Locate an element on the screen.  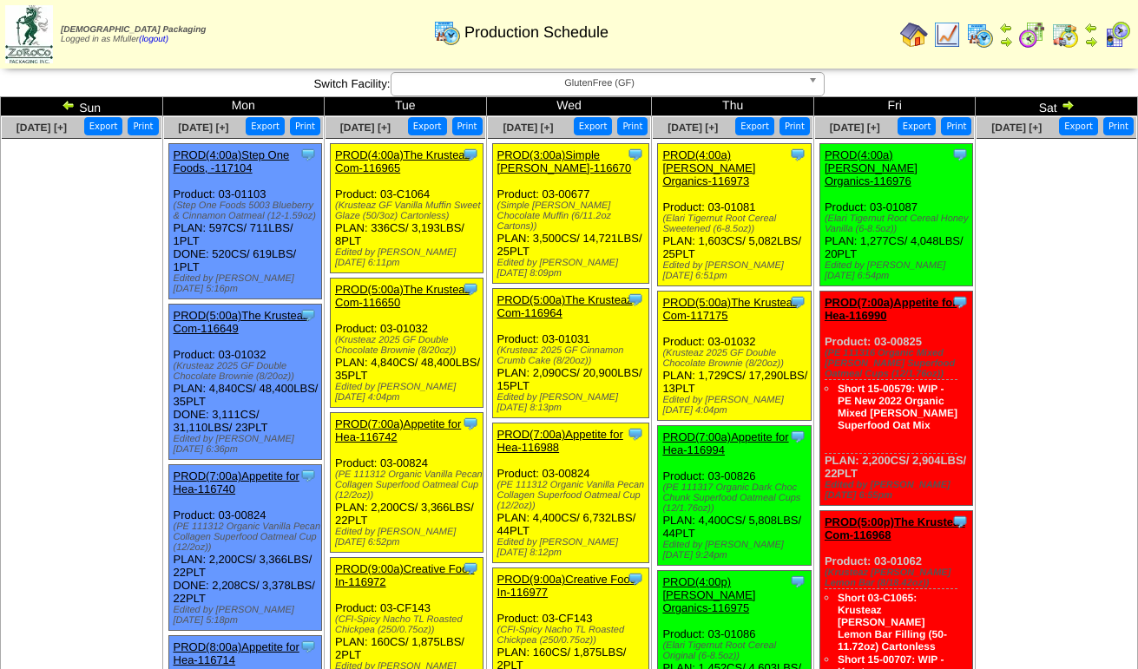
div: (Krusteaz GF Vanilla Muffin Sweet Glaze (50/3oz) Cartonless) is located at coordinates (409, 211).